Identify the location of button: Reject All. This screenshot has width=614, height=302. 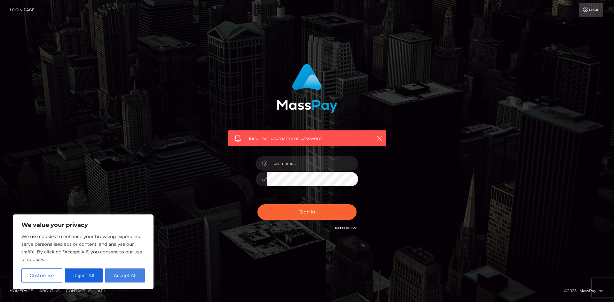
(84, 276).